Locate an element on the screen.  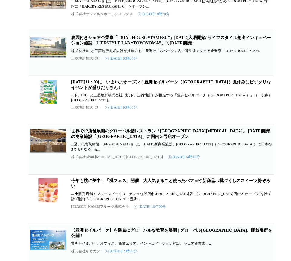
img: 【豊洲セイルパーク】を拠点にグローバルな教育を展開 | グローバルリープインターナショナルスクール豊洲校、開校場所を公開！ is located at coordinates (48, 240).